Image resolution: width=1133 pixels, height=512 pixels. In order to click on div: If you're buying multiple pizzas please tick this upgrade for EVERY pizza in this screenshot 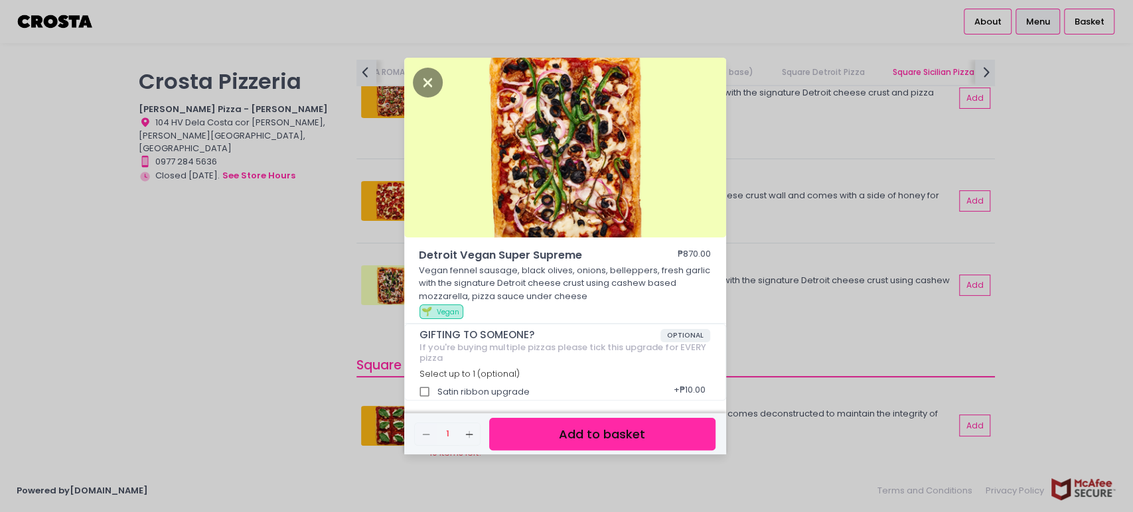, I will do `click(565, 352)`.